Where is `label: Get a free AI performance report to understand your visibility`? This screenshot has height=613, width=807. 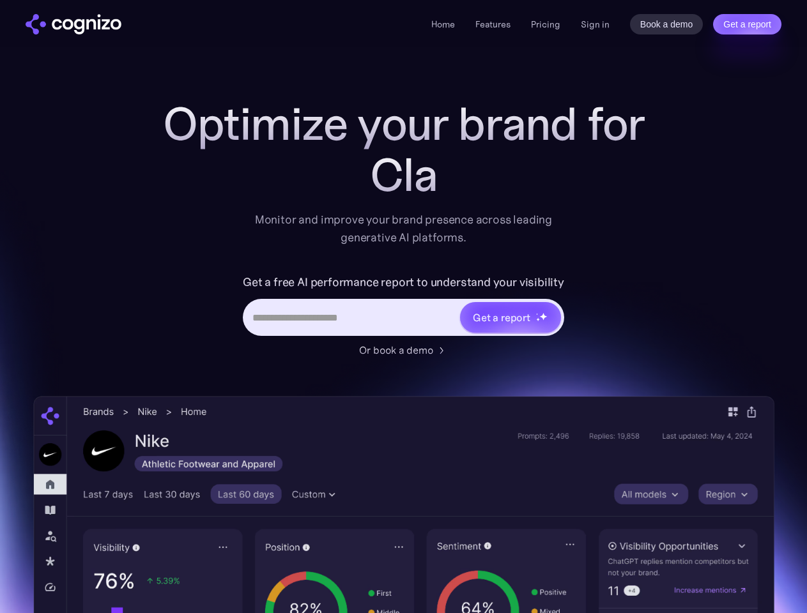 label: Get a free AI performance report to understand your visibility is located at coordinates (403, 282).